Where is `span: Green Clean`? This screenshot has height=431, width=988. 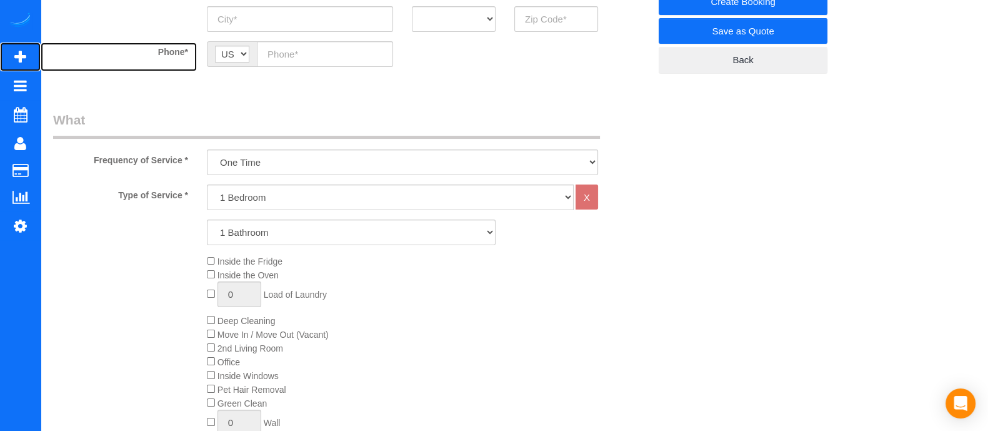 span: Green Clean is located at coordinates (242, 403).